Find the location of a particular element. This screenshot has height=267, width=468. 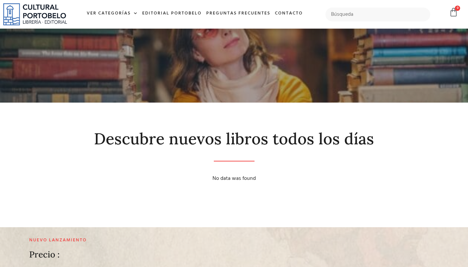

a: 0 is located at coordinates (454, 12).